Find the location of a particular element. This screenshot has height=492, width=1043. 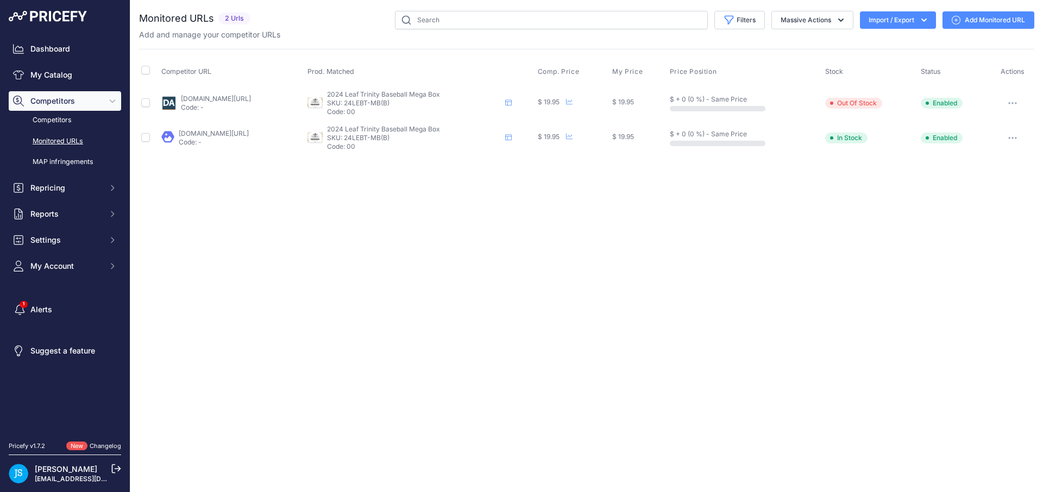

span: Reports is located at coordinates (66, 214).